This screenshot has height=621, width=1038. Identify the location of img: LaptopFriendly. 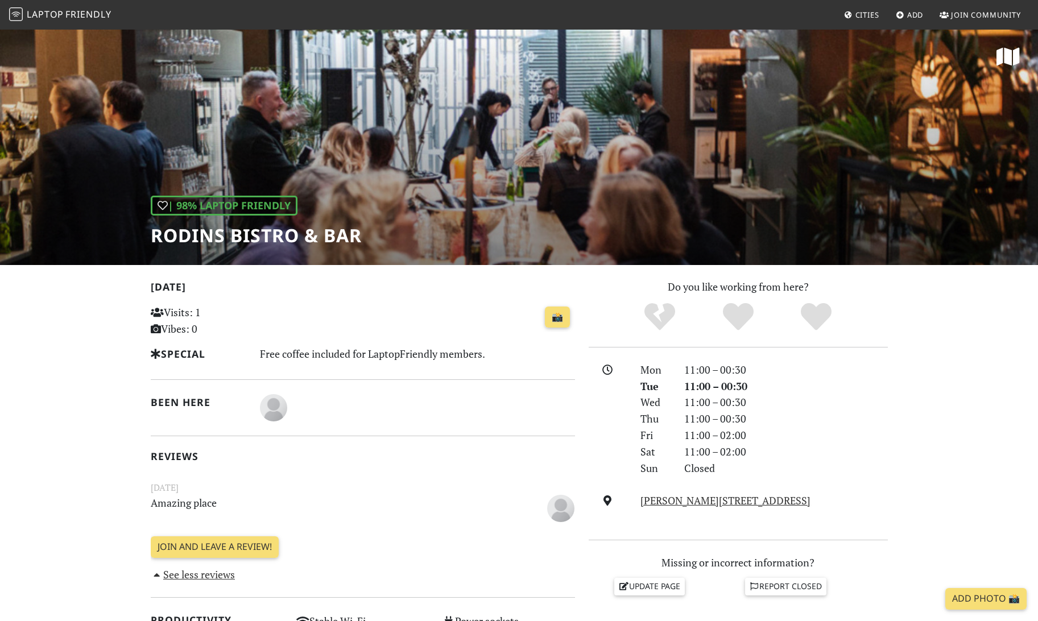
(16, 14).